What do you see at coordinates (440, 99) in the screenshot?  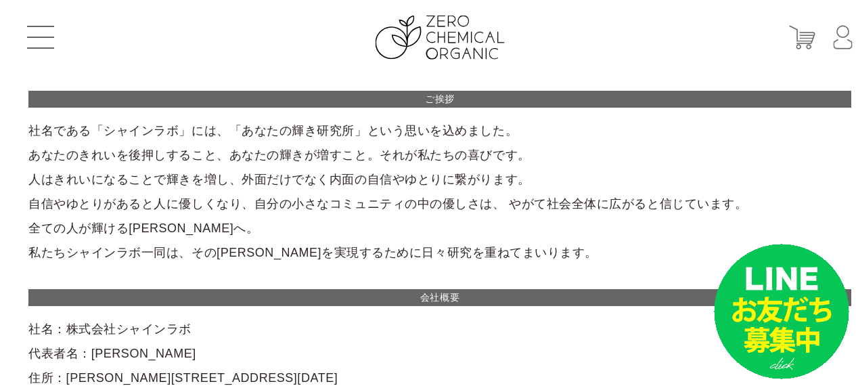 I see `h2: ご挨拶` at bounding box center [440, 99].